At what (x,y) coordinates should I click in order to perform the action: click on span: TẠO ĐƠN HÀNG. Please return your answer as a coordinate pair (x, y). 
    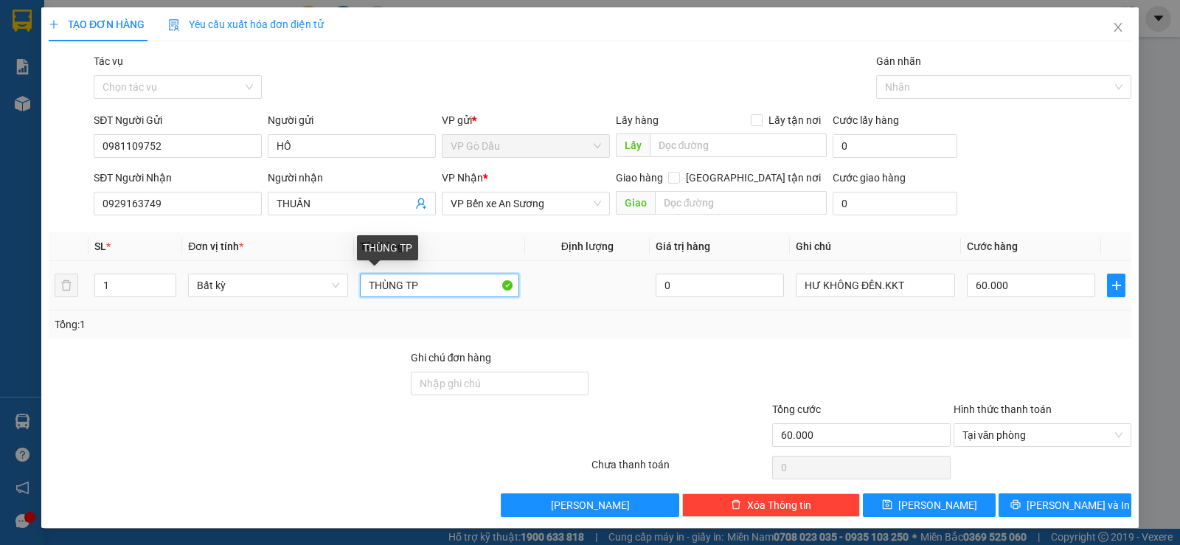
    Looking at the image, I should click on (97, 24).